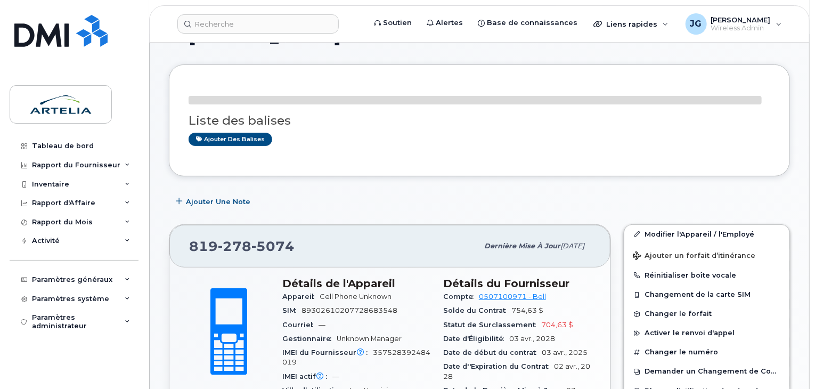  Describe the element at coordinates (328, 352) in the screenshot. I see `span: IMEI du Fournisseur` at that location.